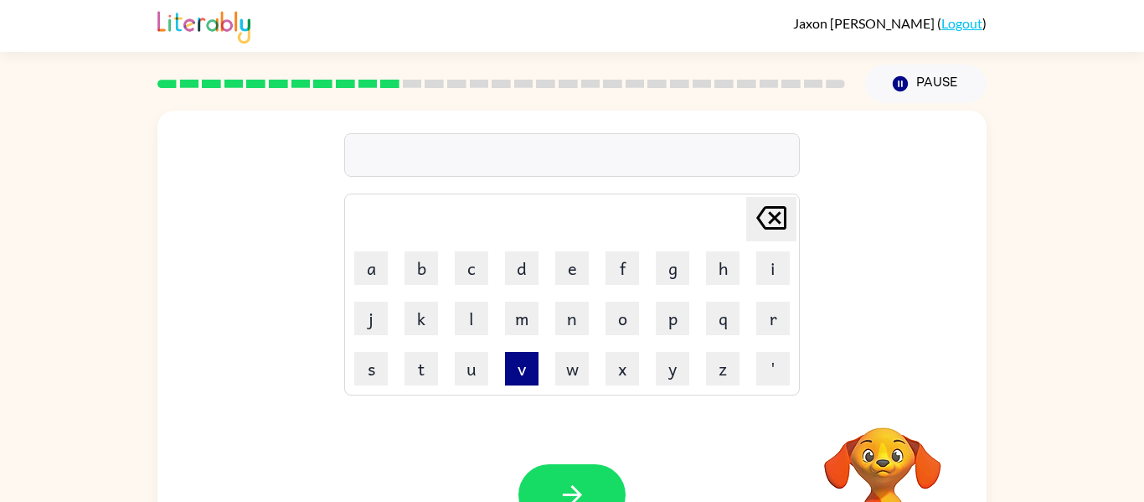 The image size is (1144, 502). Describe the element at coordinates (723, 368) in the screenshot. I see `button: z` at that location.